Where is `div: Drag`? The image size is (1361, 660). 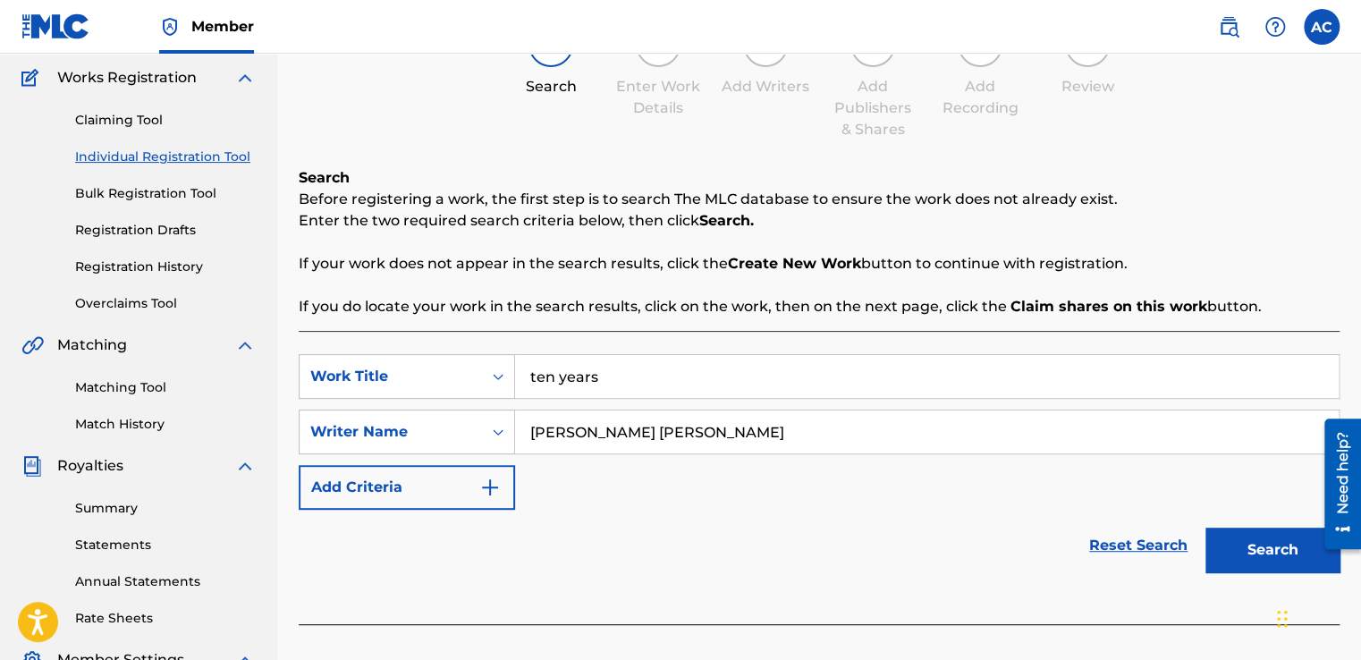 div: Drag is located at coordinates (1282, 619).